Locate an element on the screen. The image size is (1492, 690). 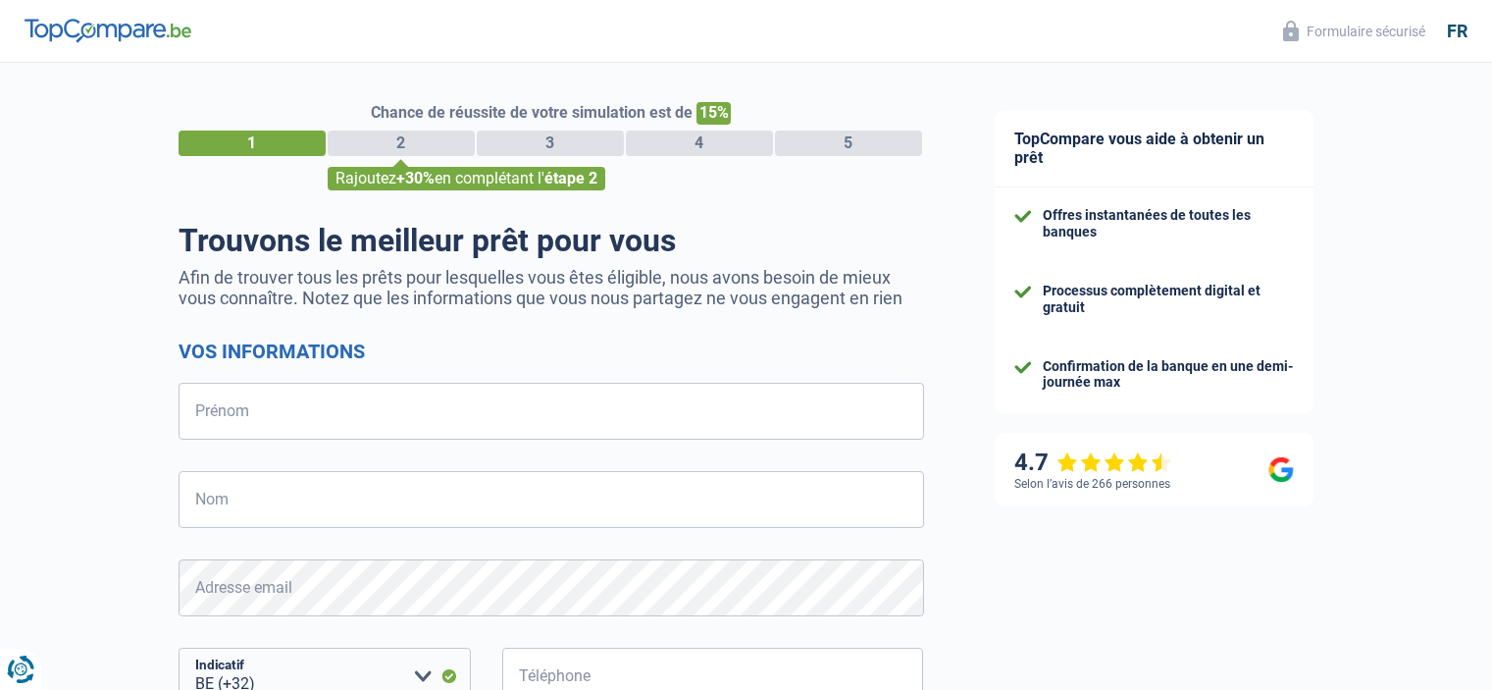
div: fr is located at coordinates (1457, 31).